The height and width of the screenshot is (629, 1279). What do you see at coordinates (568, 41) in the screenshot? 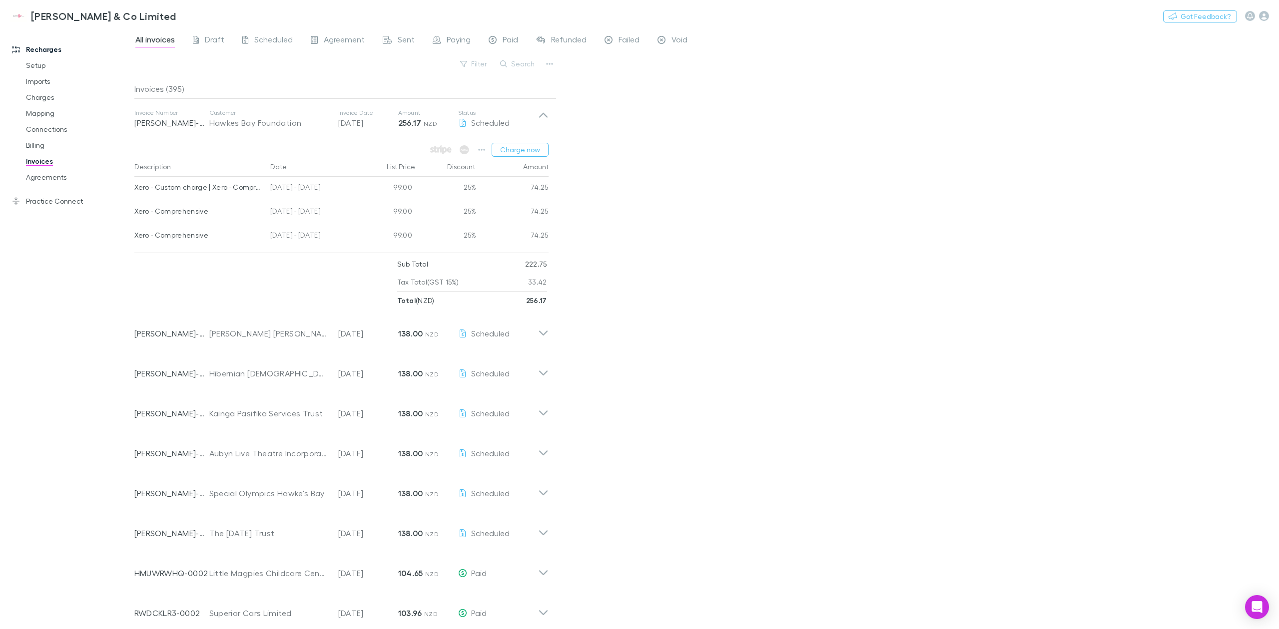
I see `span: Refunded` at bounding box center [568, 41].